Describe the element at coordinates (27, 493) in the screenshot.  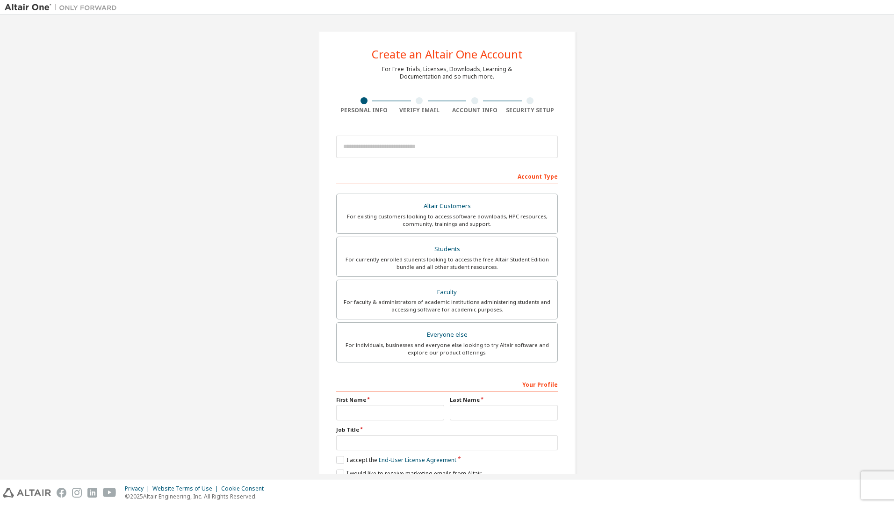
I see `img: altair_logo.svg` at that location.